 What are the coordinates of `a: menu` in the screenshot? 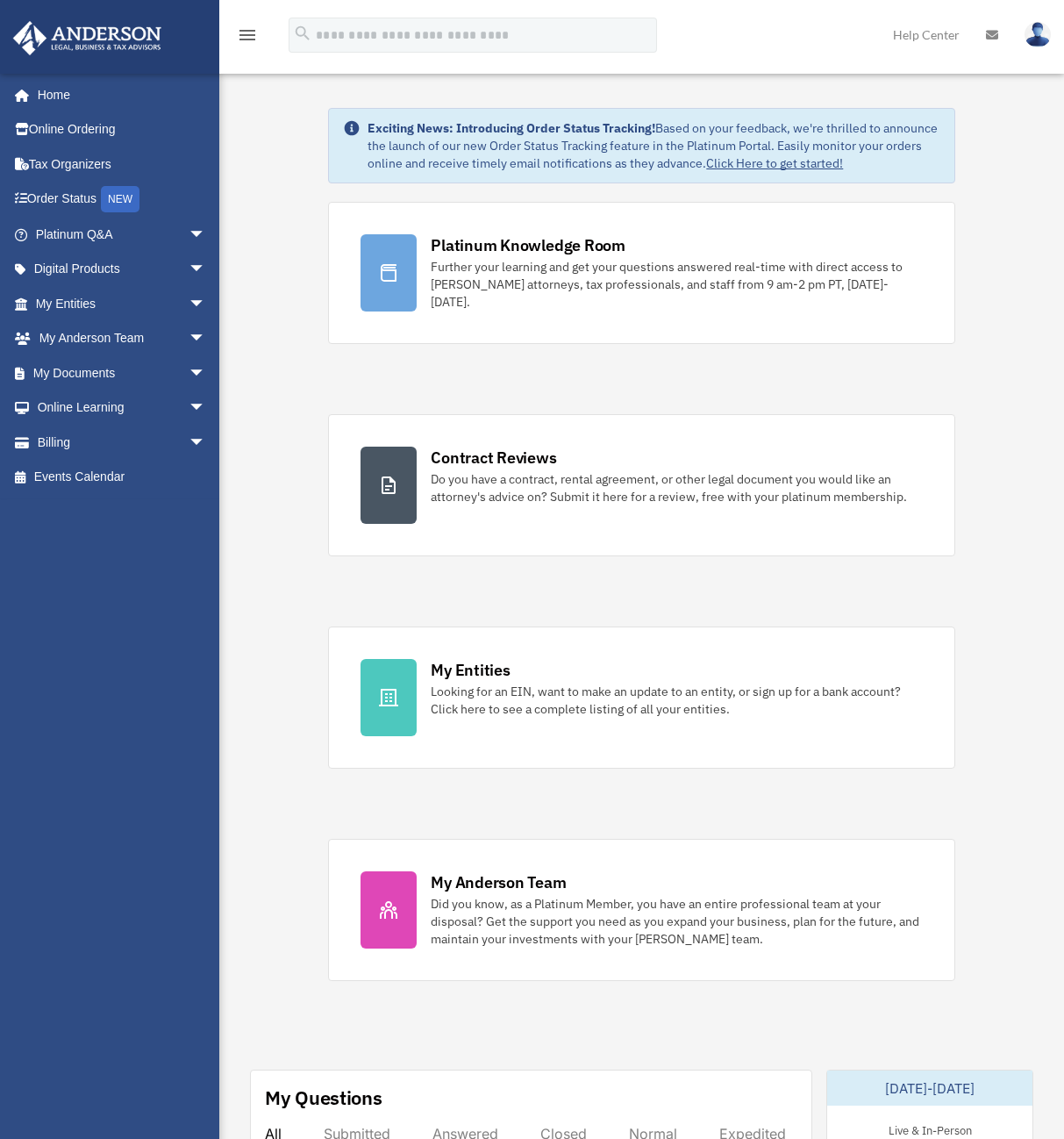 It's located at (248, 37).